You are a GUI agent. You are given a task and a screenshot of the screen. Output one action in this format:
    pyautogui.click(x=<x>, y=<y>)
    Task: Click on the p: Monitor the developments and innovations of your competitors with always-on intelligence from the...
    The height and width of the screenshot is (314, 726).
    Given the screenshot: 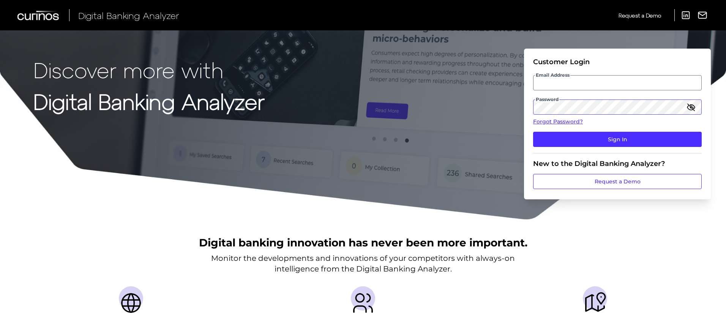 What is the action you would take?
    pyautogui.click(x=363, y=263)
    